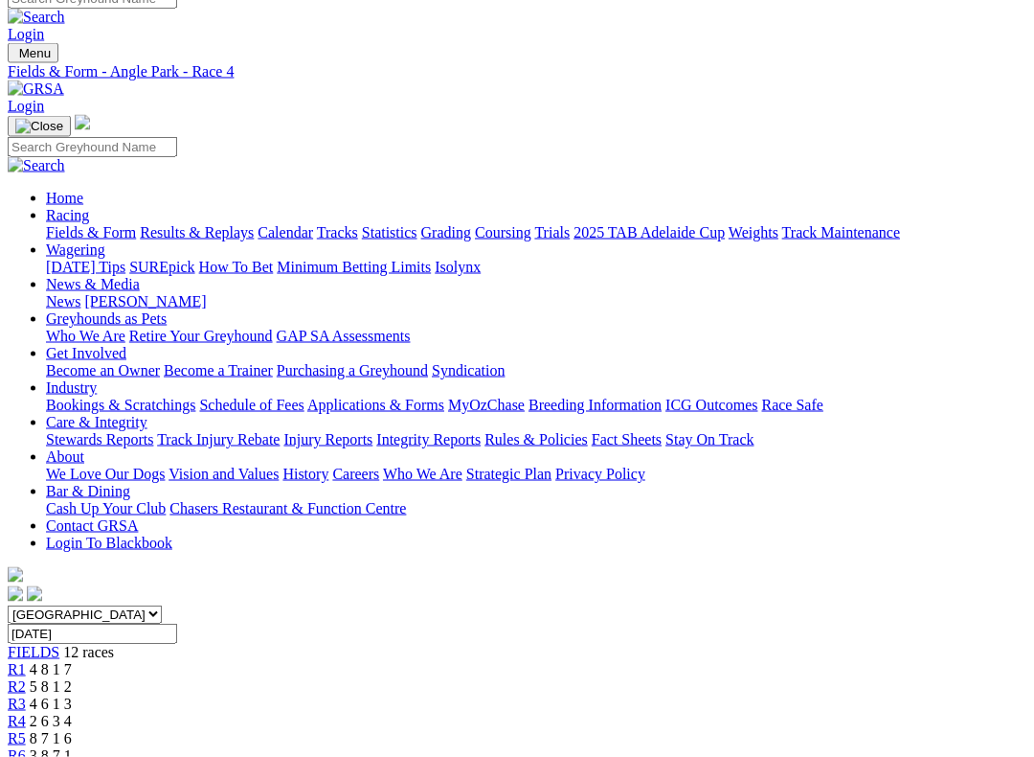 This screenshot has height=757, width=1034. What do you see at coordinates (353, 266) in the screenshot?
I see `a: Minimum Betting Limits` at bounding box center [353, 266].